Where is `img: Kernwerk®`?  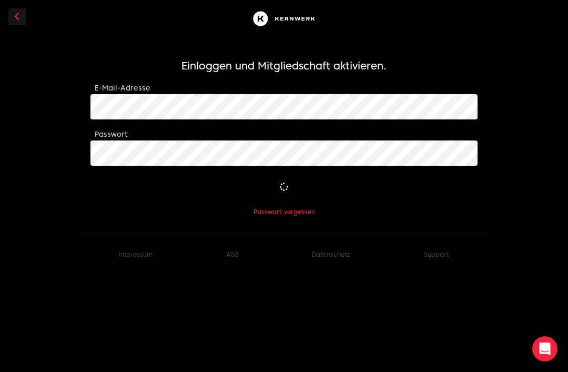 img: Kernwerk® is located at coordinates (284, 18).